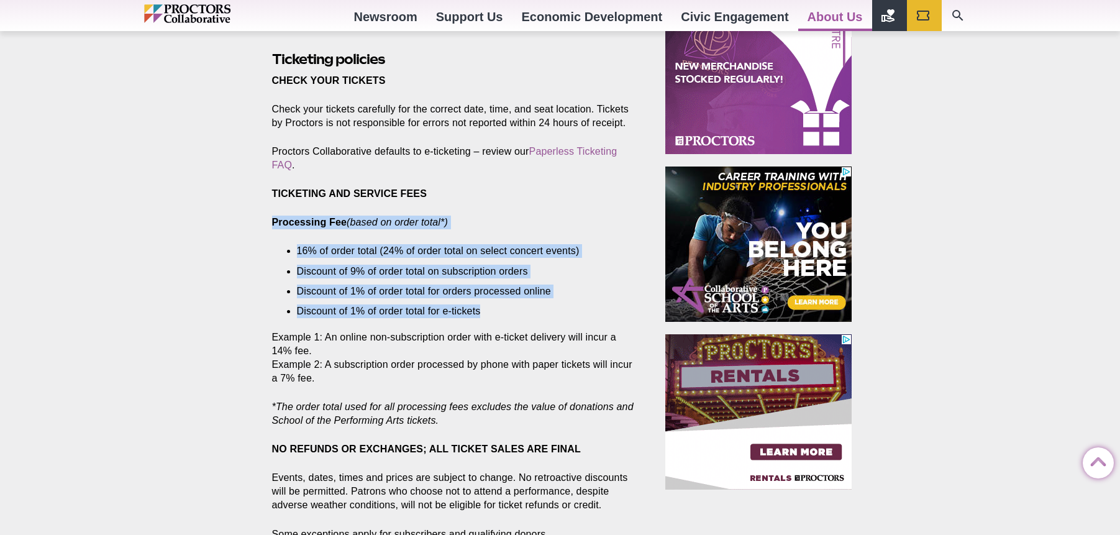 The width and height of the screenshot is (1120, 535). I want to click on strong: TICKETING AND SERVICE FEES, so click(350, 193).